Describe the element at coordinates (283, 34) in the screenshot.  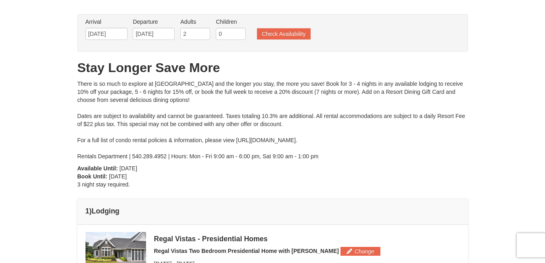
I see `button: Check Availability` at that location.